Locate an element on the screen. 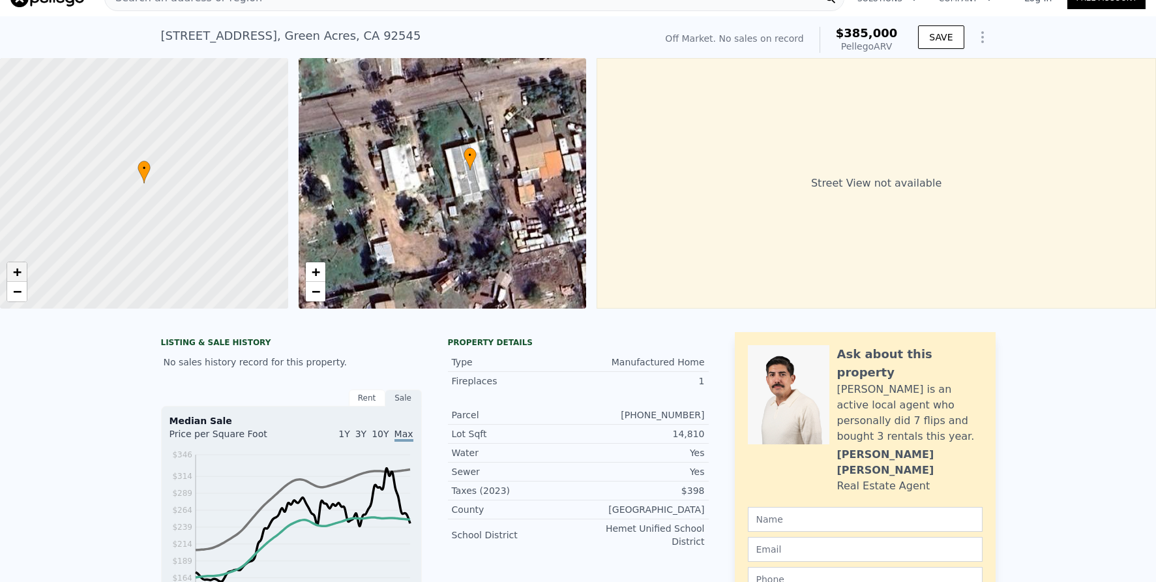 This screenshot has width=1156, height=582. div: Fireplaces is located at coordinates (515, 381).